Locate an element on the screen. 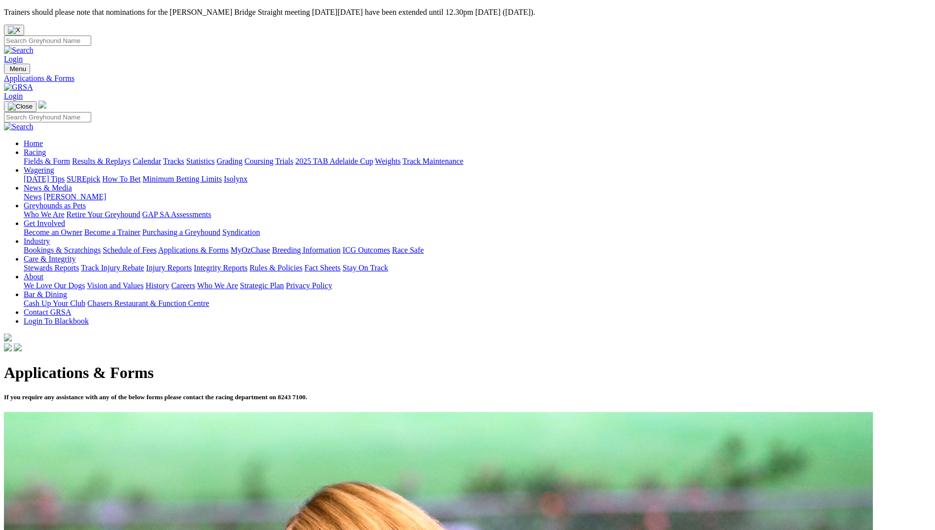  a: Become an Owner is located at coordinates (53, 232).